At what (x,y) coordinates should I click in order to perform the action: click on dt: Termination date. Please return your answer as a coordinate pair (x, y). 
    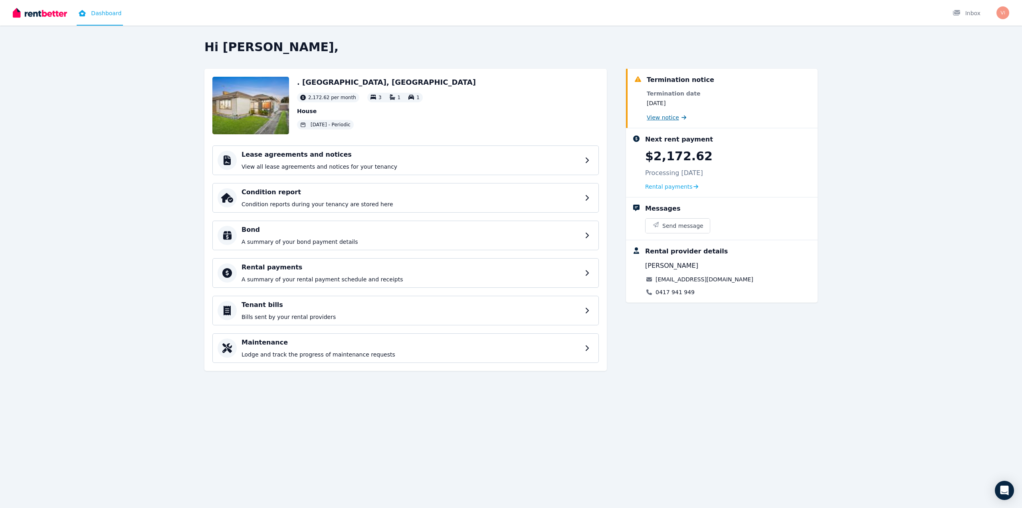
    Looking at the image, I should click on (674, 93).